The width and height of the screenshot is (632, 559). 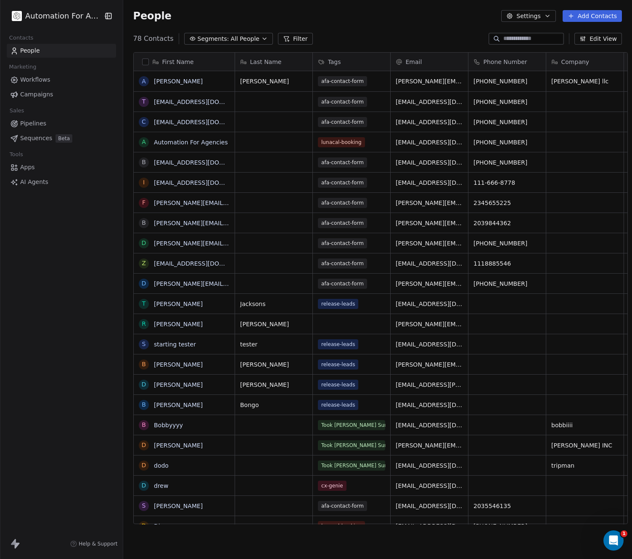 I want to click on a: dodo, so click(x=161, y=465).